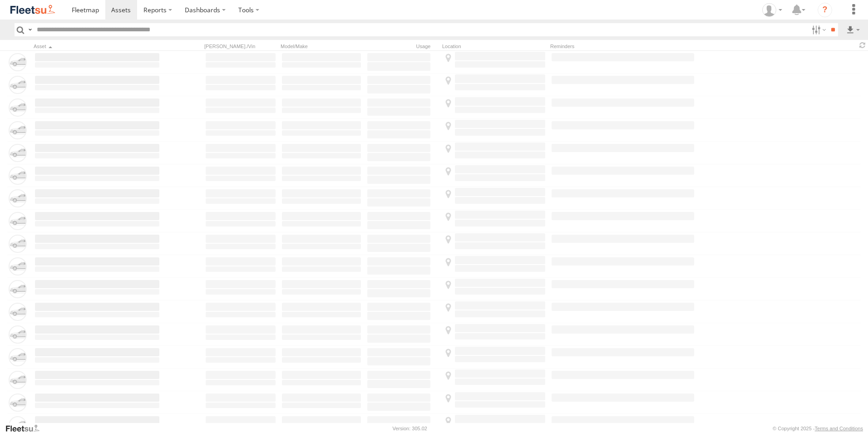 Image resolution: width=868 pixels, height=433 pixels. What do you see at coordinates (839, 428) in the screenshot?
I see `a: Terms and Conditions` at bounding box center [839, 428].